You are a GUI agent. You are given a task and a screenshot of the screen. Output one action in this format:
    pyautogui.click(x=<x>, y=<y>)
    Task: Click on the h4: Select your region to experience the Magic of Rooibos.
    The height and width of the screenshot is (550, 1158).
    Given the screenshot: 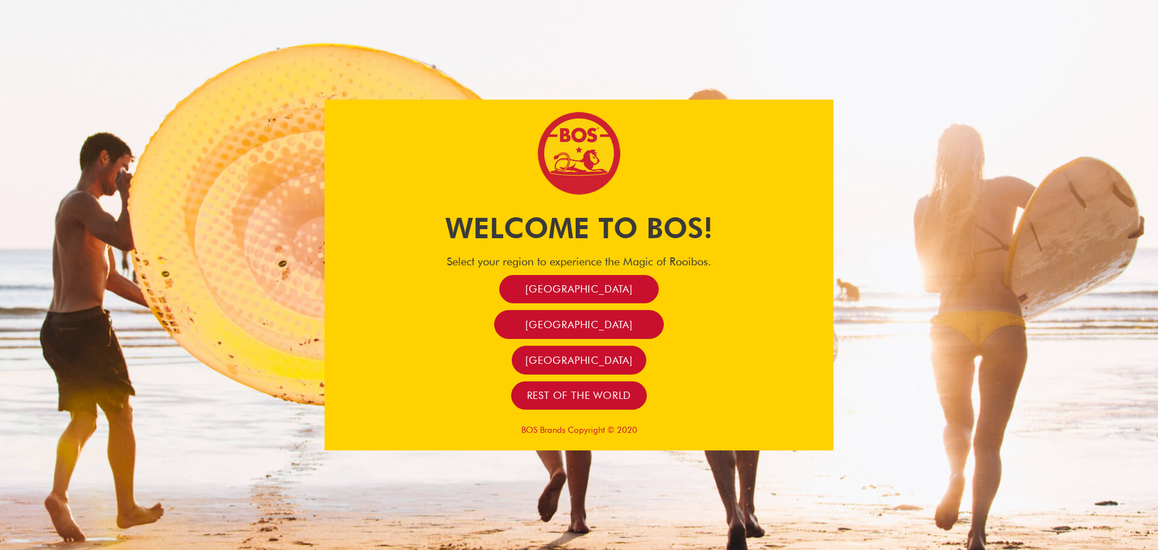 What is the action you would take?
    pyautogui.click(x=579, y=261)
    